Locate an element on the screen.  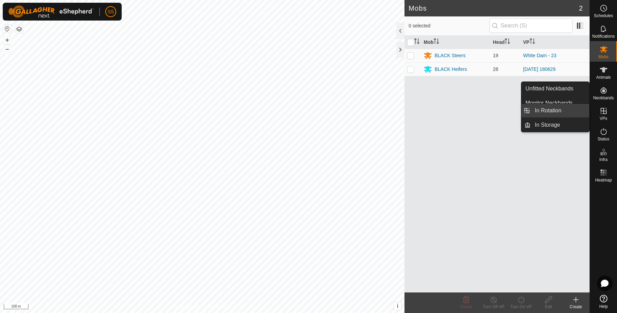
div: Turn Off VP is located at coordinates (493, 307).